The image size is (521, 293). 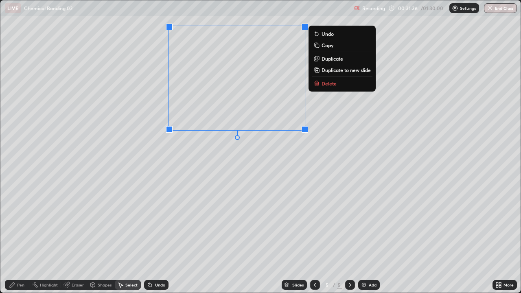 What do you see at coordinates (327, 45) in the screenshot?
I see `p: Copy` at bounding box center [327, 45].